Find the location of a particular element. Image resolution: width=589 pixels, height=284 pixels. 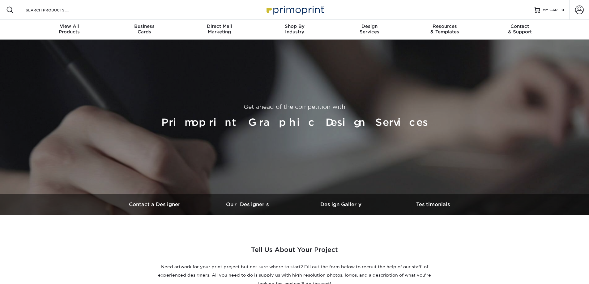

a: Resources& Templates is located at coordinates (445, 30).